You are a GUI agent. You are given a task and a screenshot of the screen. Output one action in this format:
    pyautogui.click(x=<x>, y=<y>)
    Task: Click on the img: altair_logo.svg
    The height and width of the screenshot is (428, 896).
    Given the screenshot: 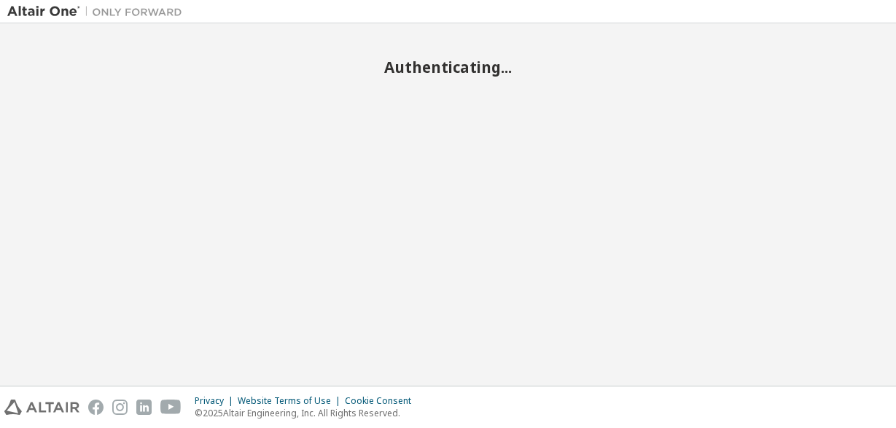 What is the action you would take?
    pyautogui.click(x=42, y=407)
    